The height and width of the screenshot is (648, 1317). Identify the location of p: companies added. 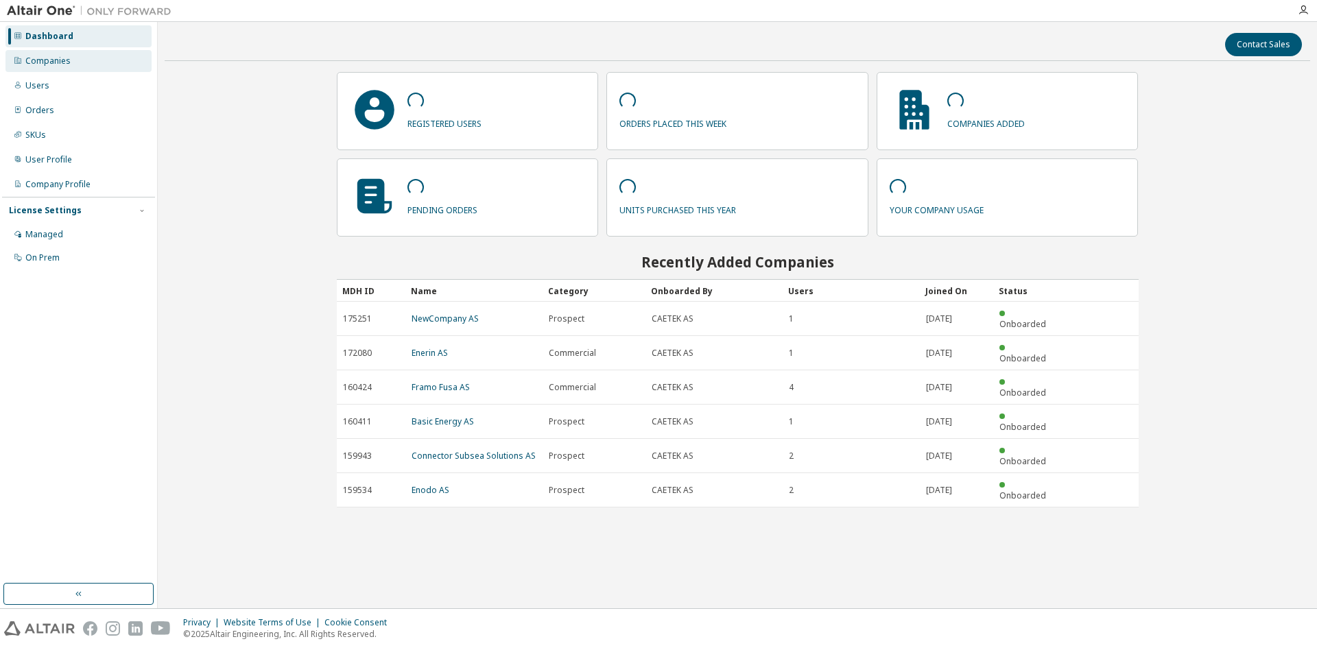
(986, 121).